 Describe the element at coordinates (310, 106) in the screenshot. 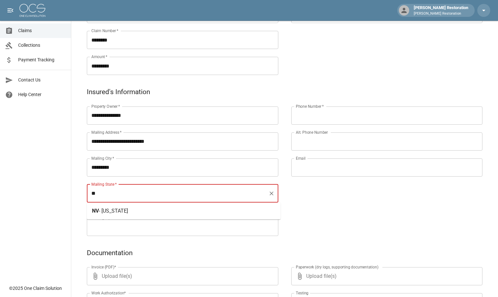

I see `label: Phone Number` at that location.